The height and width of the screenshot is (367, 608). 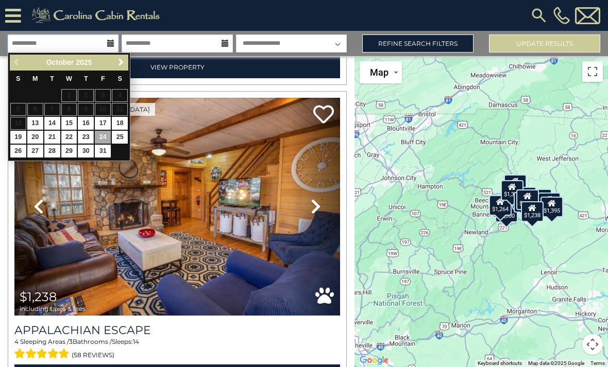 What do you see at coordinates (374, 361) in the screenshot?
I see `img: Google` at bounding box center [374, 361].